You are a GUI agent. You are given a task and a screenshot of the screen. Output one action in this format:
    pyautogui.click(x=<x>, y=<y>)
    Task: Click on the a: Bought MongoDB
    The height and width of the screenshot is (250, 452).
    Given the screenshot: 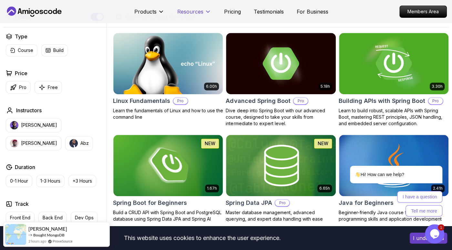 What is the action you would take?
    pyautogui.click(x=49, y=235)
    